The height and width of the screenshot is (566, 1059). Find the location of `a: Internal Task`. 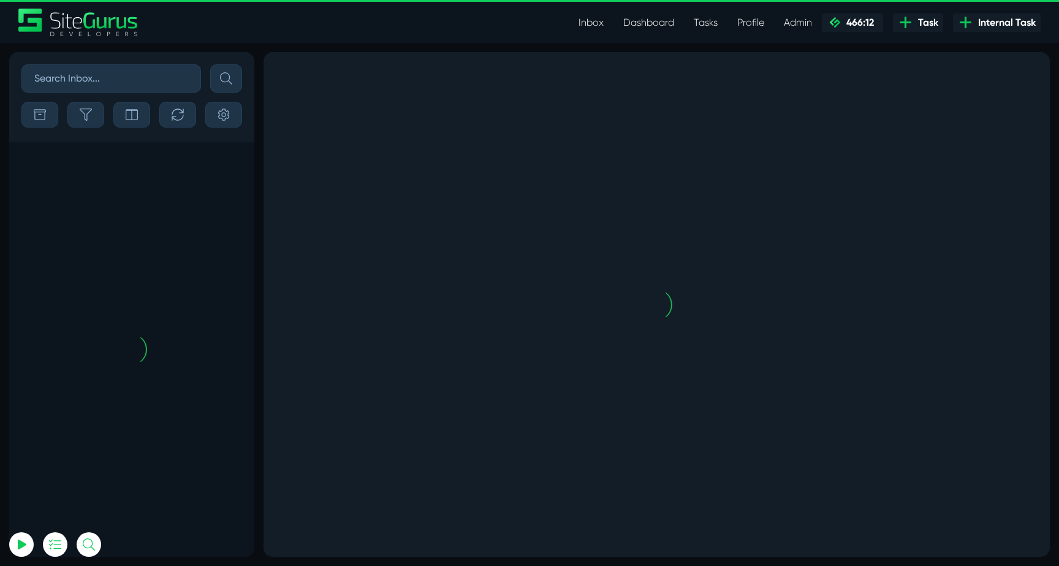

a: Internal Task is located at coordinates (997, 23).